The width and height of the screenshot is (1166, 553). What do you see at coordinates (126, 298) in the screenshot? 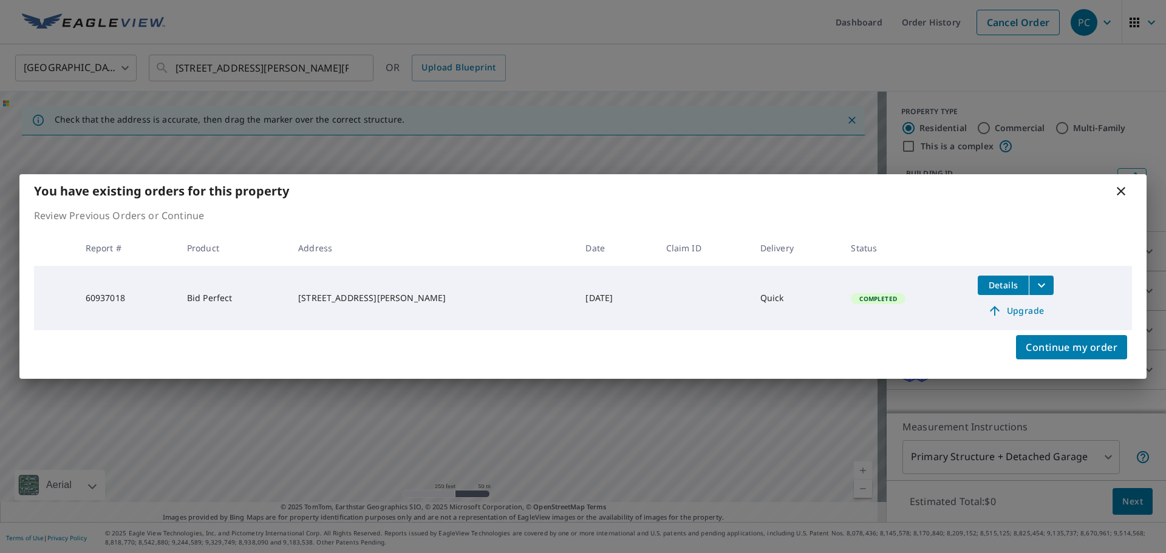
I see `td: 60937018` at bounding box center [126, 298].